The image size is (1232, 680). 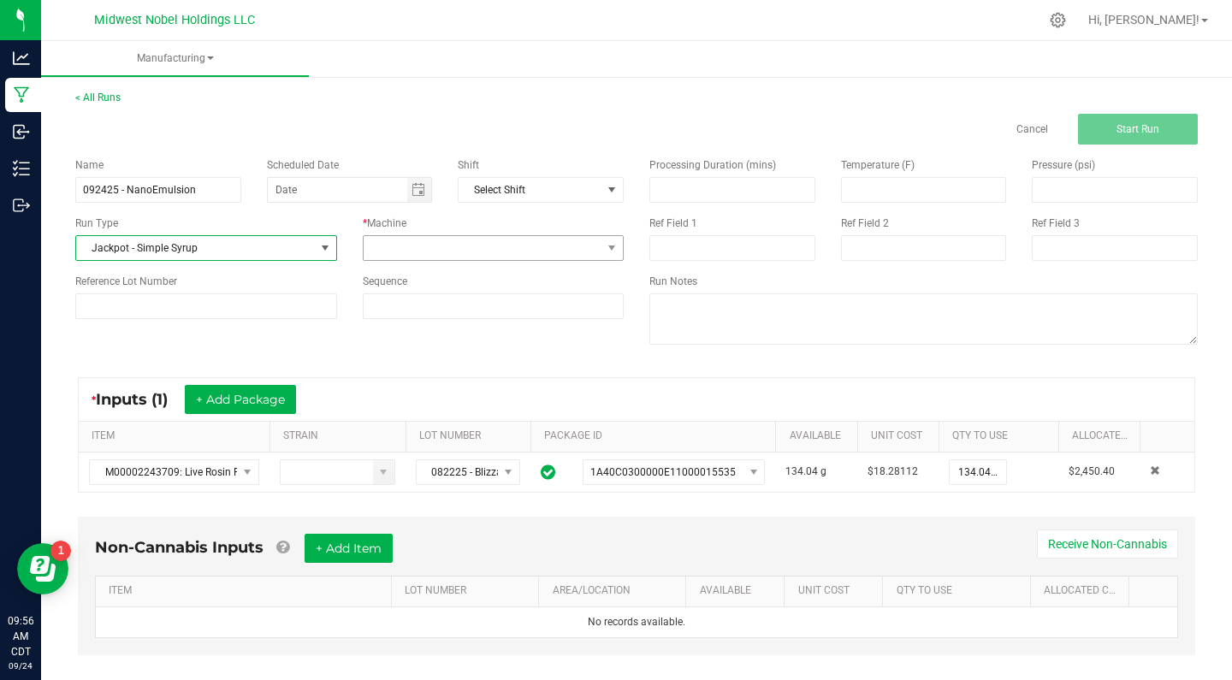 I want to click on a: Cancel, so click(x=1032, y=129).